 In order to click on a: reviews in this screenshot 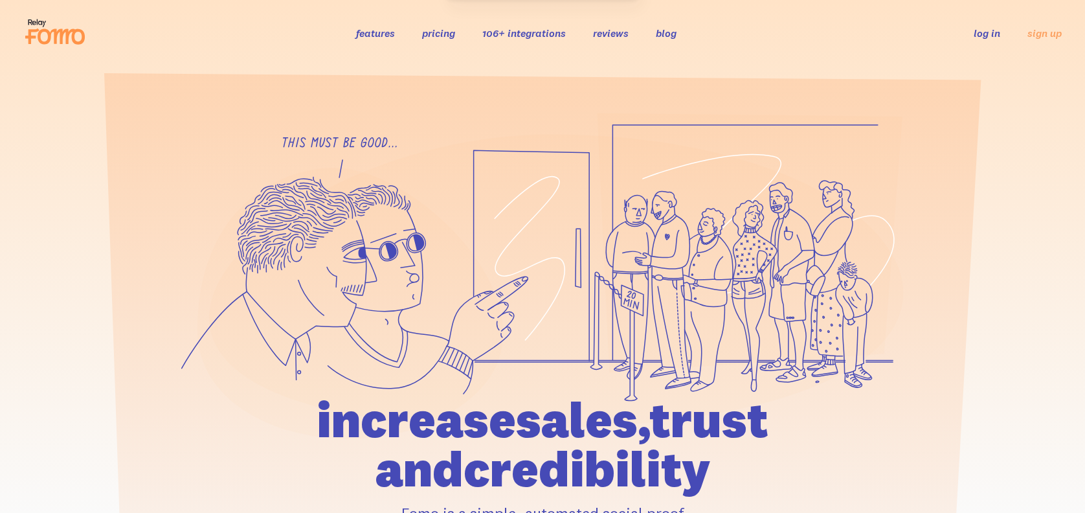, I will do `click(611, 33)`.